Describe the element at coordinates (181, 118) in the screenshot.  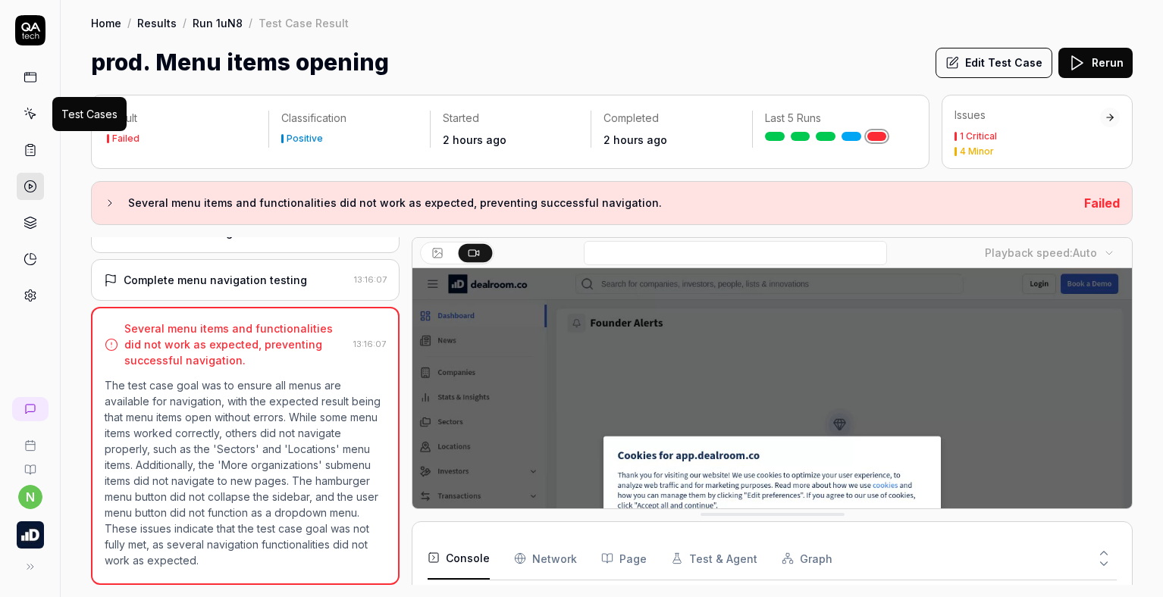
I see `p: Result` at that location.